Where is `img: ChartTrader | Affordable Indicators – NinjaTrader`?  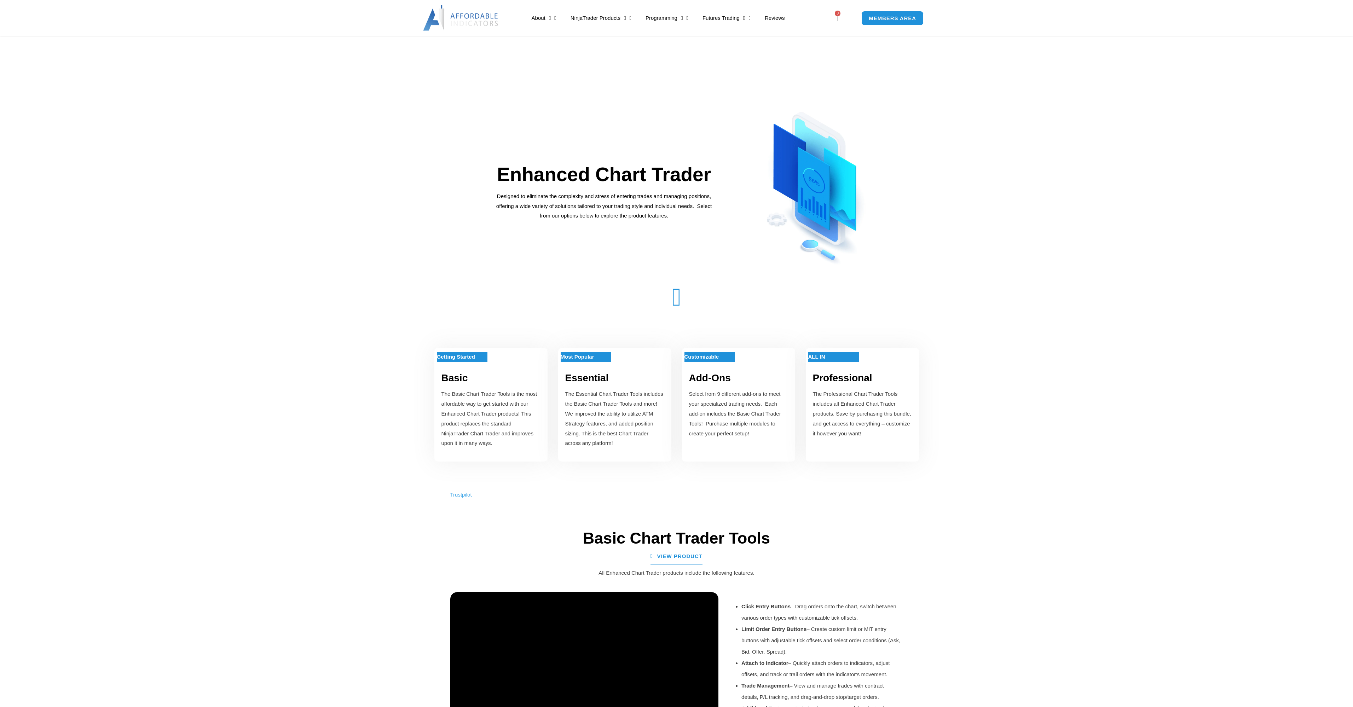
img: ChartTrader | Affordable Indicators – NinjaTrader is located at coordinates (815, 181).